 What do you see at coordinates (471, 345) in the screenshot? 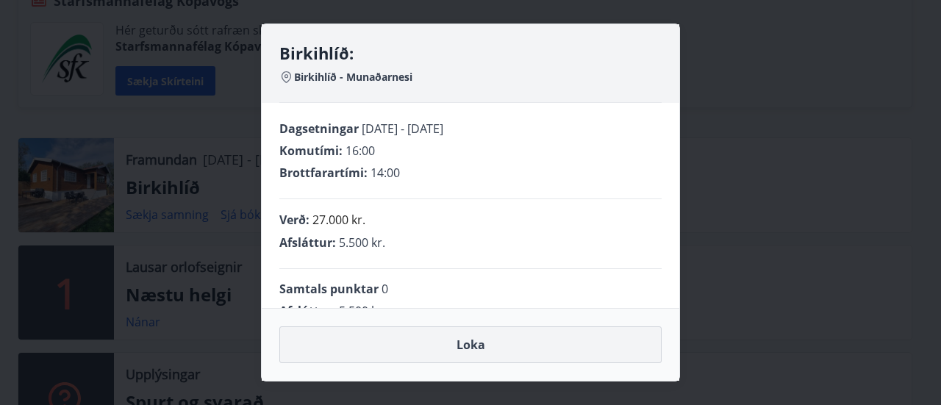
I see `button: Loka` at bounding box center [471, 345].